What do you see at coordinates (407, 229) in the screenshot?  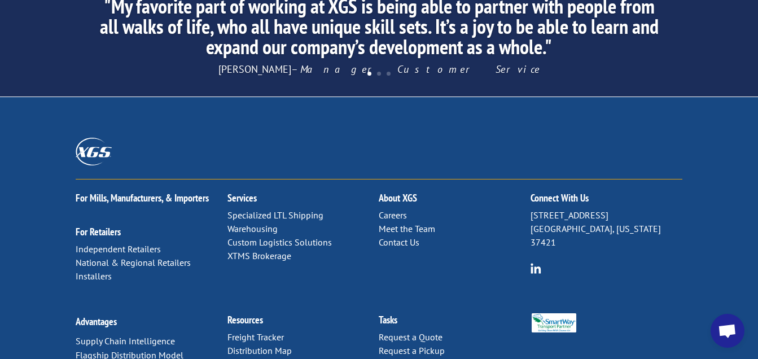 I see `a: Meet the Team` at bounding box center [407, 229].